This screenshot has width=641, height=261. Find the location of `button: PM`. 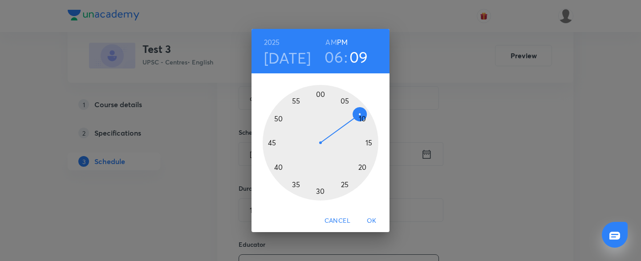

button: PM is located at coordinates (342, 42).